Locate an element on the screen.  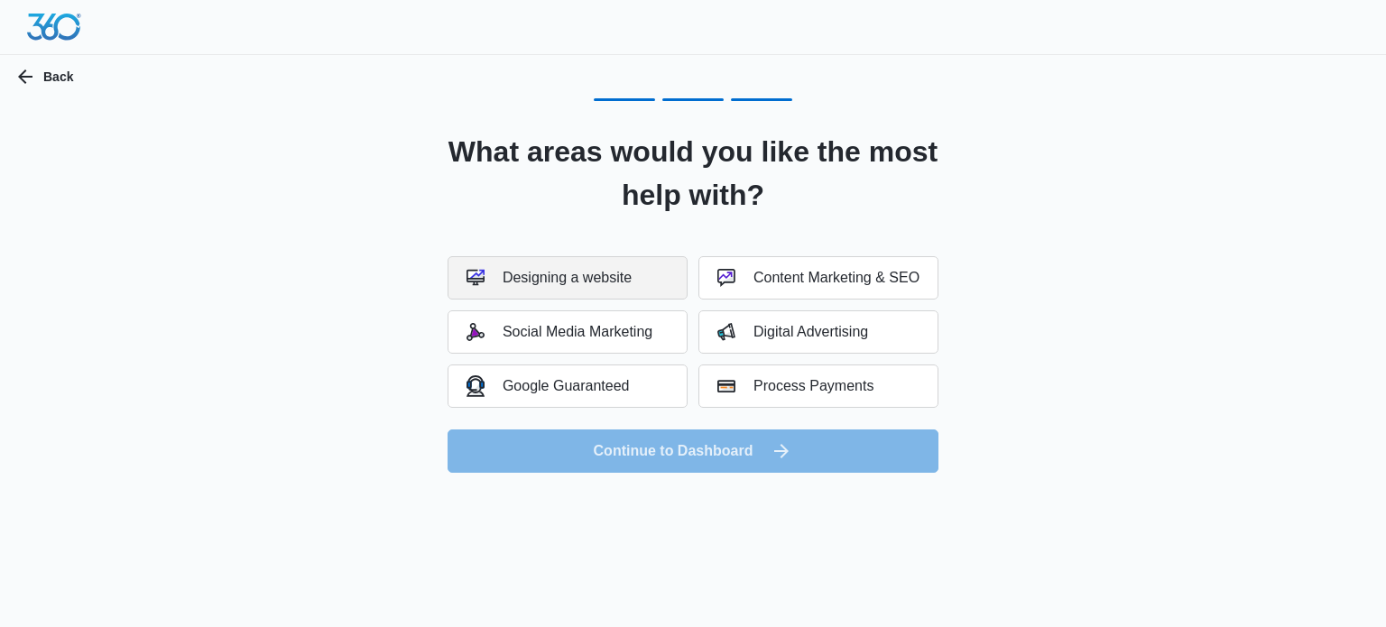
button: Google Guaranteed is located at coordinates (567, 386).